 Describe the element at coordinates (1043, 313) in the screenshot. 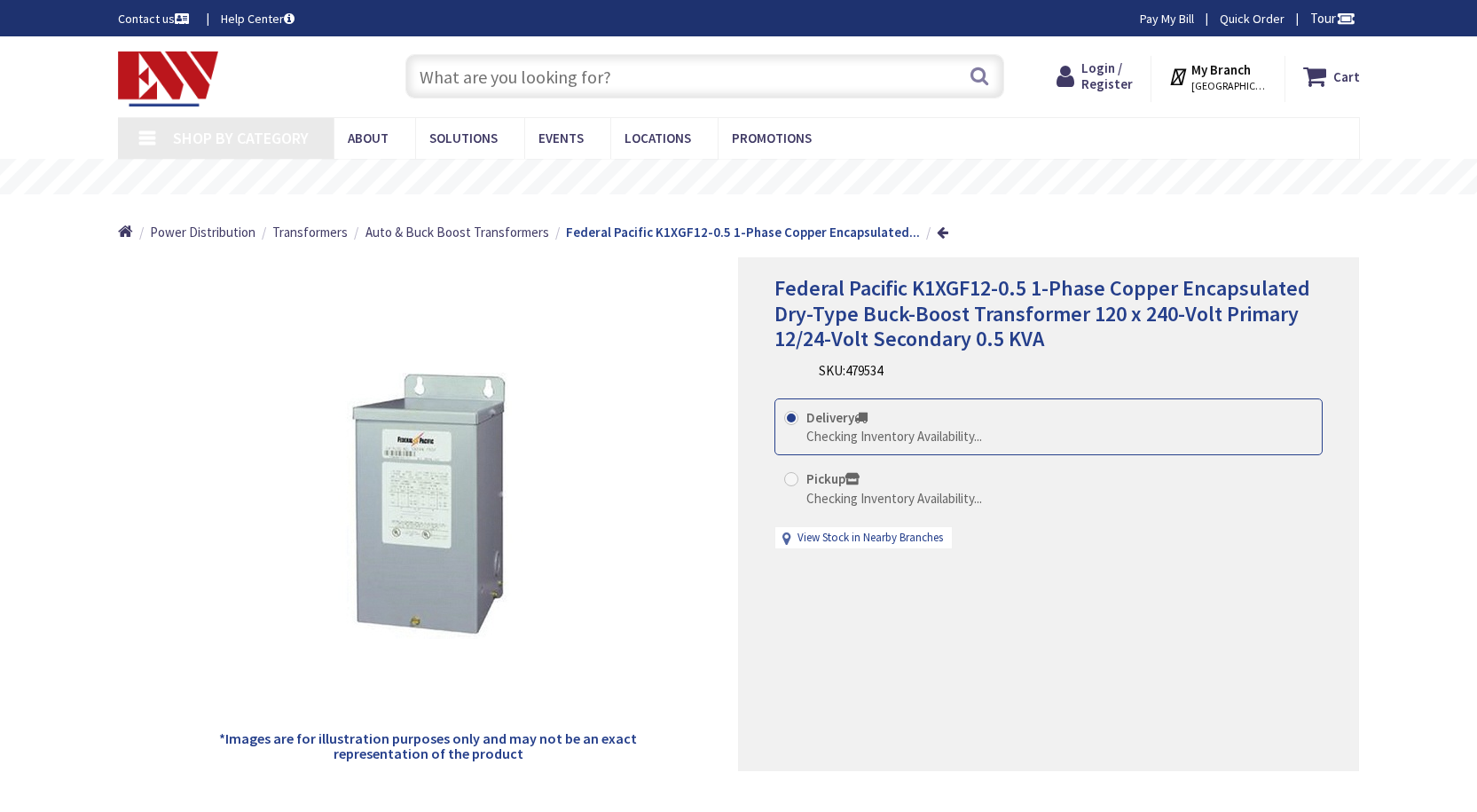

I see `span: Federal Pacific K1XGF12-0.5 1-Phase Copper Encapsulated Dry-Type Buck-Boost Transformer 120 x 240...` at that location.